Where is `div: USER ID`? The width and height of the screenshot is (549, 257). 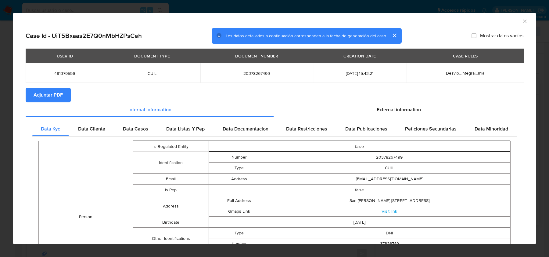
div: USER ID is located at coordinates (65, 56).